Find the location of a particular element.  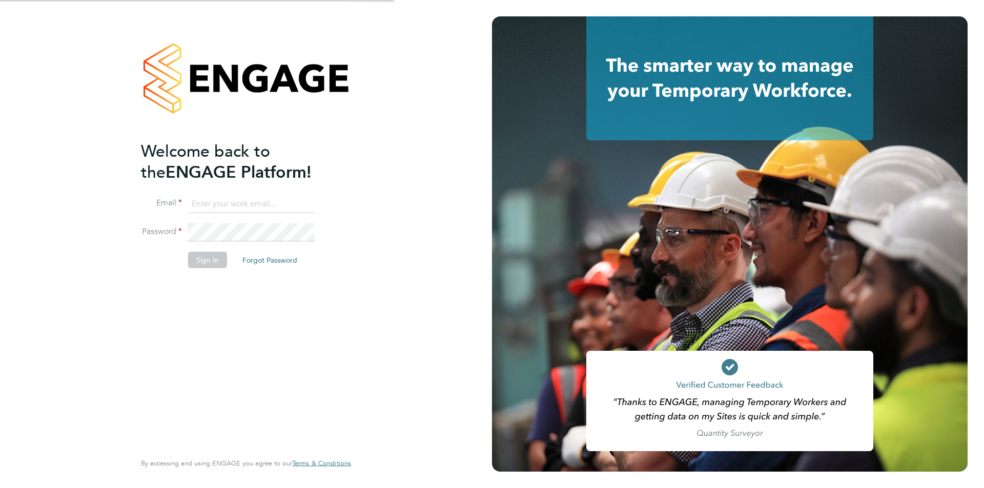

h2: ENGAGE Platform! is located at coordinates (241, 161).